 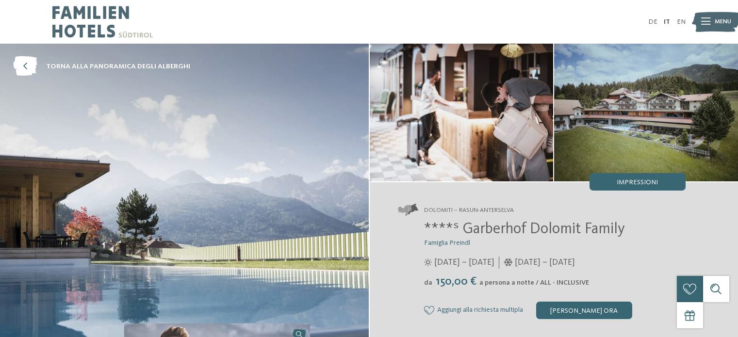 What do you see at coordinates (118, 66) in the screenshot?
I see `span: torna alla panoramica degli alberghi` at bounding box center [118, 66].